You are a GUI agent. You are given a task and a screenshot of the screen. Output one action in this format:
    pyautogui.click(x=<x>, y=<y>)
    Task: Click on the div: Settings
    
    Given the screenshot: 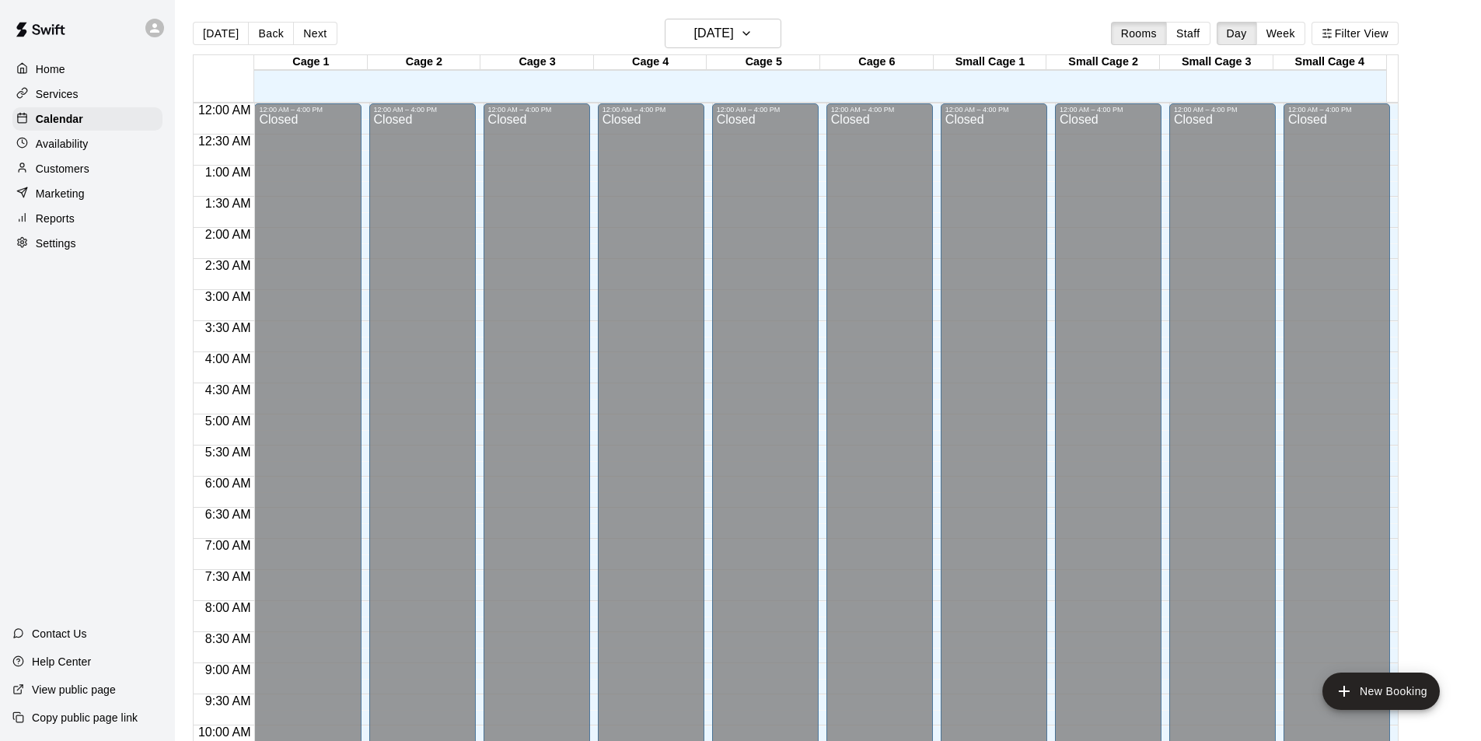 What is the action you would take?
    pyautogui.click(x=87, y=243)
    